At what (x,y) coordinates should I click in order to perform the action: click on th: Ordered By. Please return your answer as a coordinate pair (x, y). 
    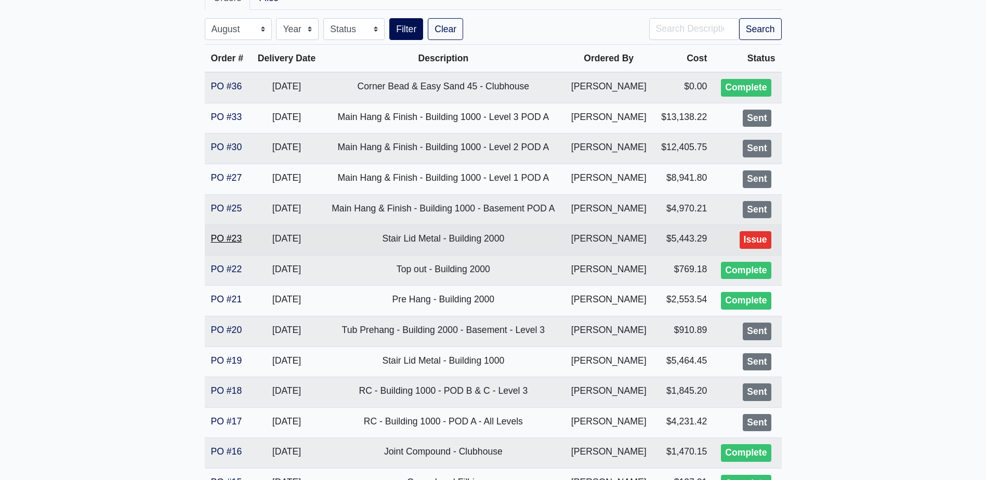
    Looking at the image, I should click on (609, 59).